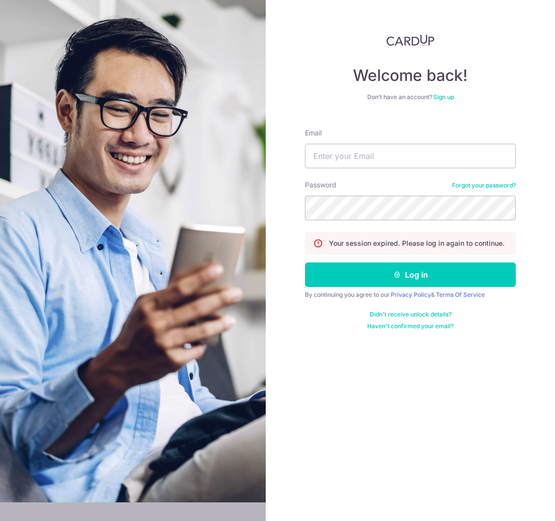 Image resolution: width=555 pixels, height=521 pixels. What do you see at coordinates (410, 156) in the screenshot?
I see `input: Enter your Email` at bounding box center [410, 156].